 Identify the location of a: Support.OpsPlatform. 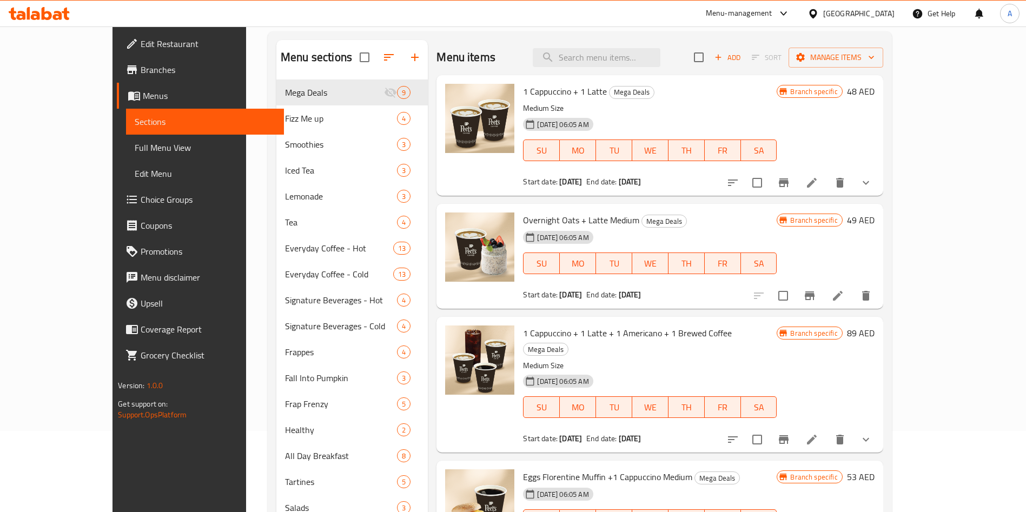
(152, 415).